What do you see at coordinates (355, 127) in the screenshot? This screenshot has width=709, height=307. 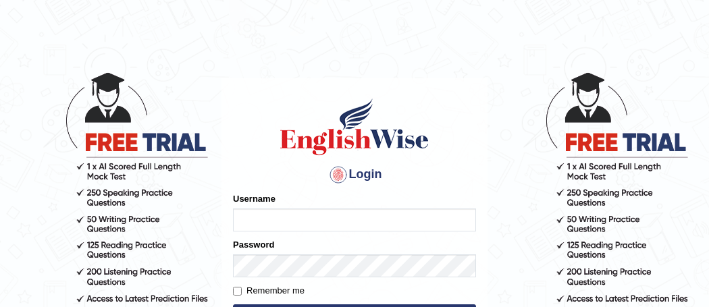 I see `img: Logo of English Wise sign in for intelligent practice with AI` at bounding box center [355, 127].